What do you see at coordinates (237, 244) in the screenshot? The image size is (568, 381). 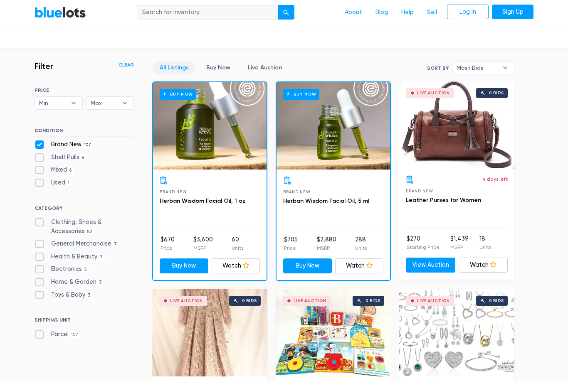 I see `li: 60` at bounding box center [237, 244].